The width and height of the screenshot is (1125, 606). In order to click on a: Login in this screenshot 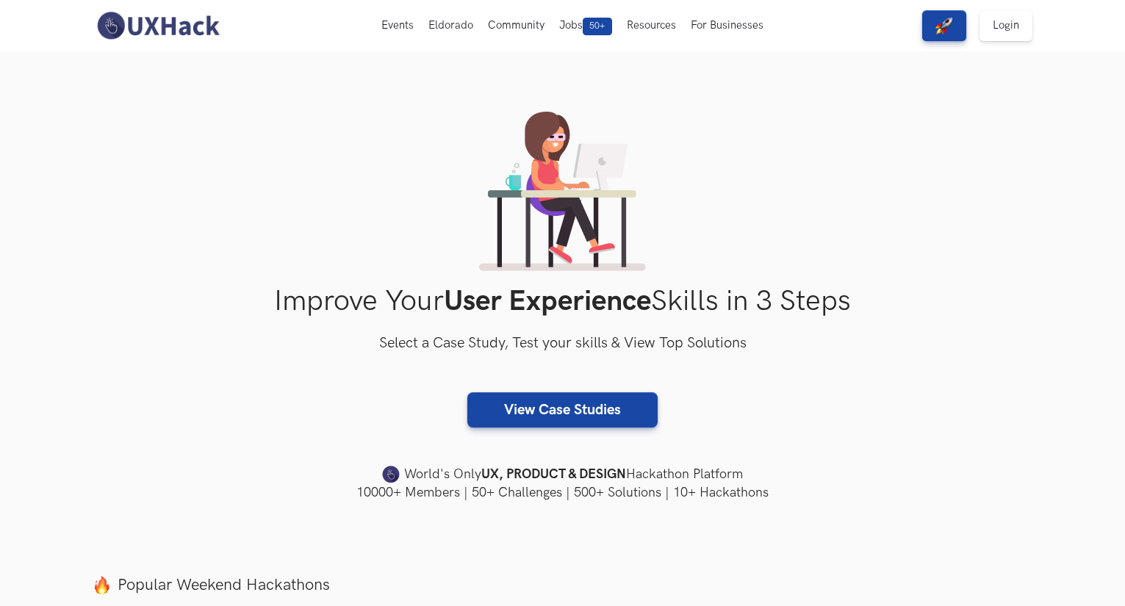, I will do `click(1006, 26)`.